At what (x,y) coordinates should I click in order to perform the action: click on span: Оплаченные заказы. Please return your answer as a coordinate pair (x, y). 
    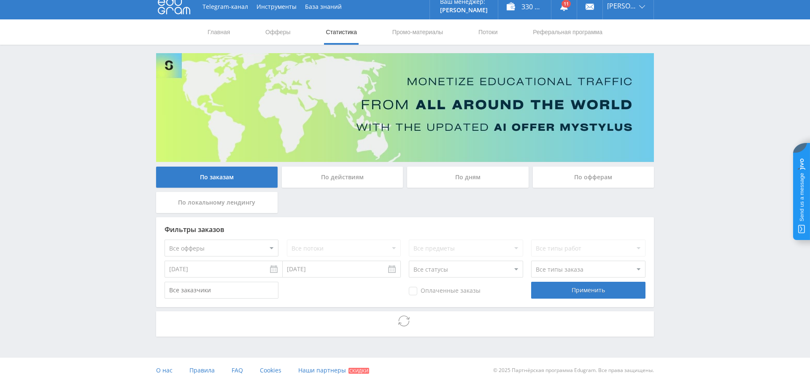
    Looking at the image, I should click on (444, 291).